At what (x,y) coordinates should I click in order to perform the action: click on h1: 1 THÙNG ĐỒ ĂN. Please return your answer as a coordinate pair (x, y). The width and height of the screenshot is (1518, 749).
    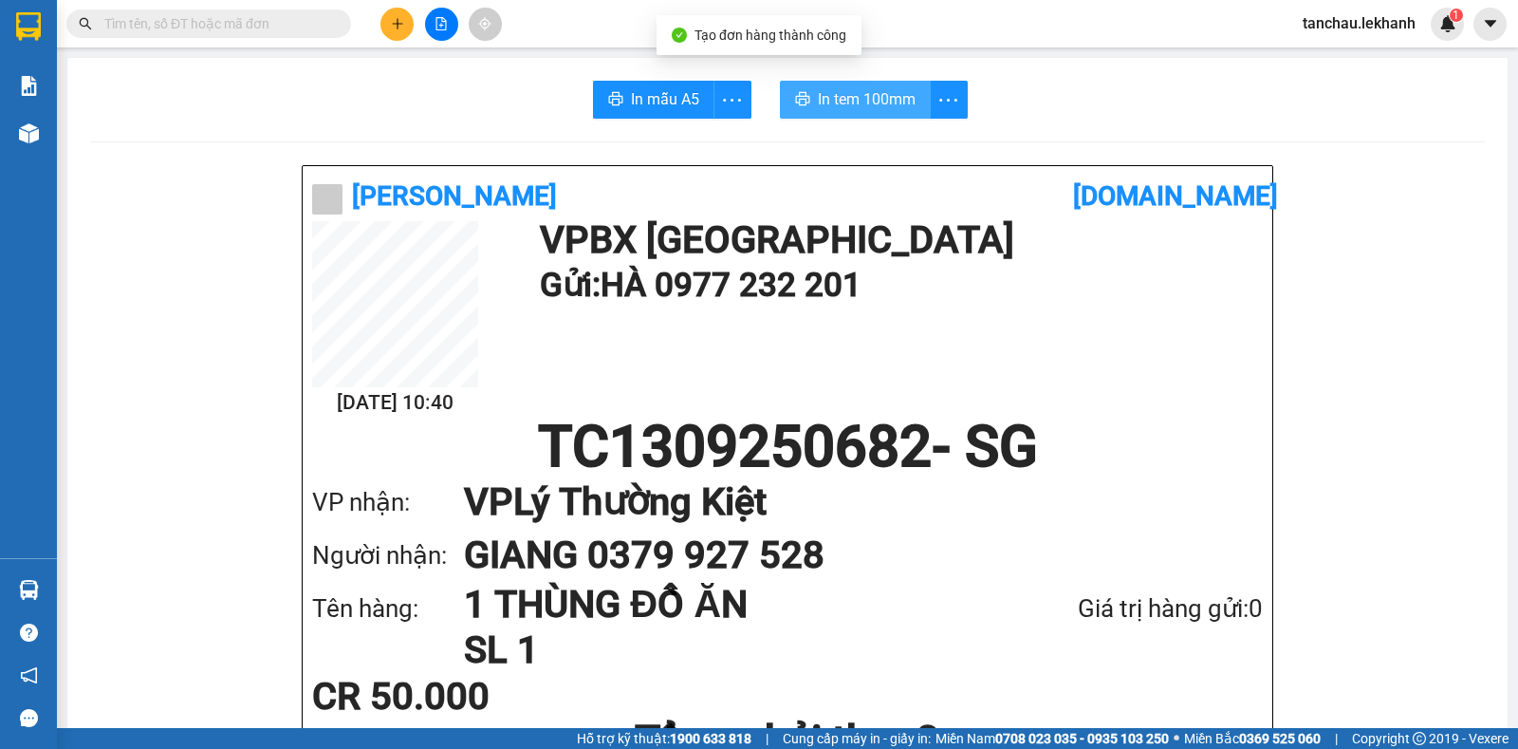
    Looking at the image, I should click on (720, 604).